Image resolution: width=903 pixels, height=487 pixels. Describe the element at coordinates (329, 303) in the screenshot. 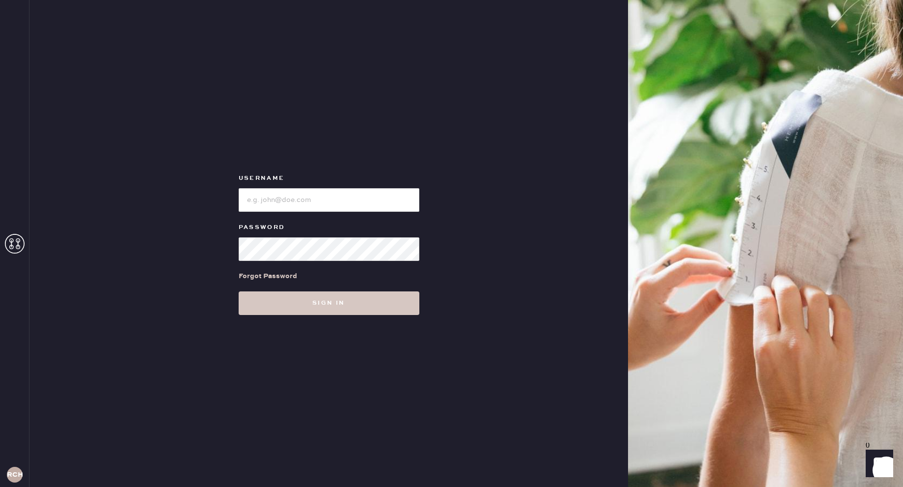

I see `button: Sign in` at that location.